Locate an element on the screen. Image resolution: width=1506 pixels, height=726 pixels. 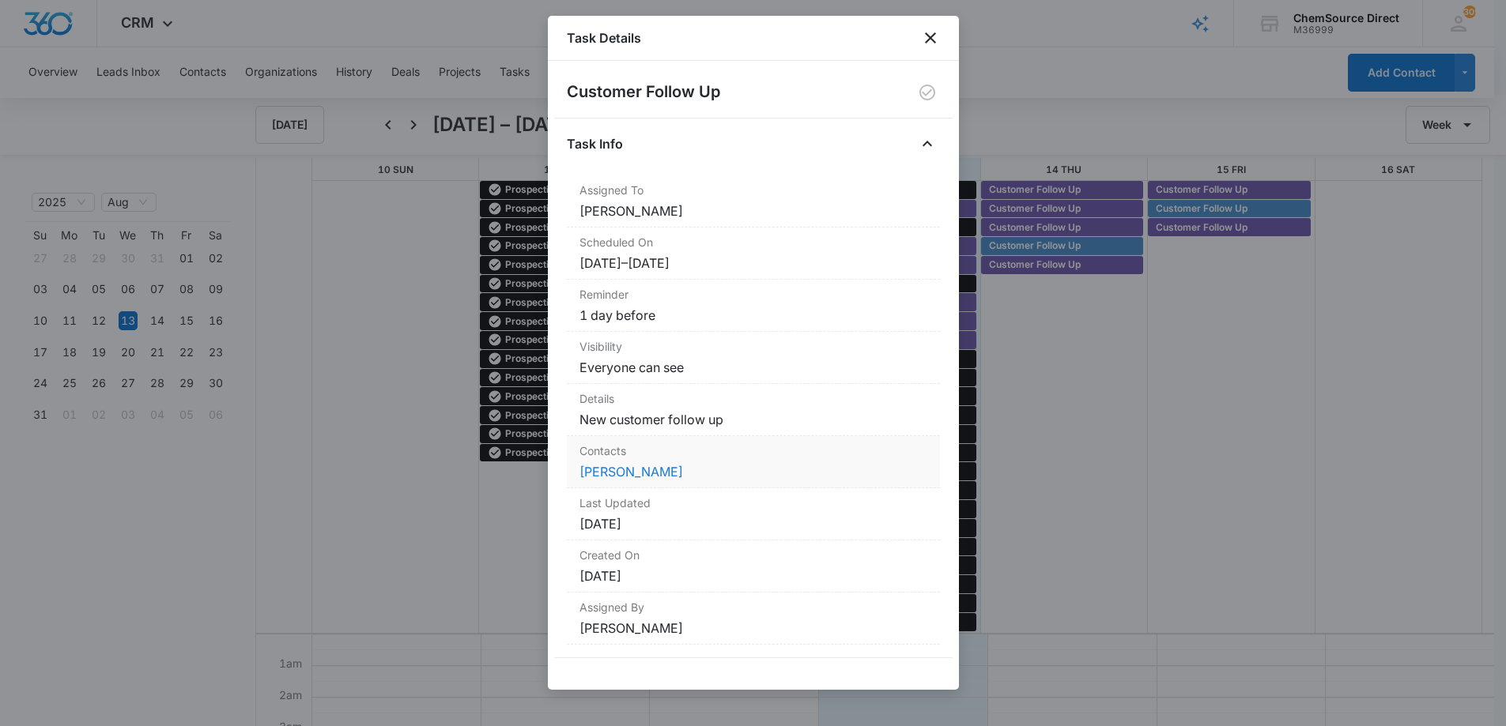
dt: Visibility is located at coordinates (753, 346).